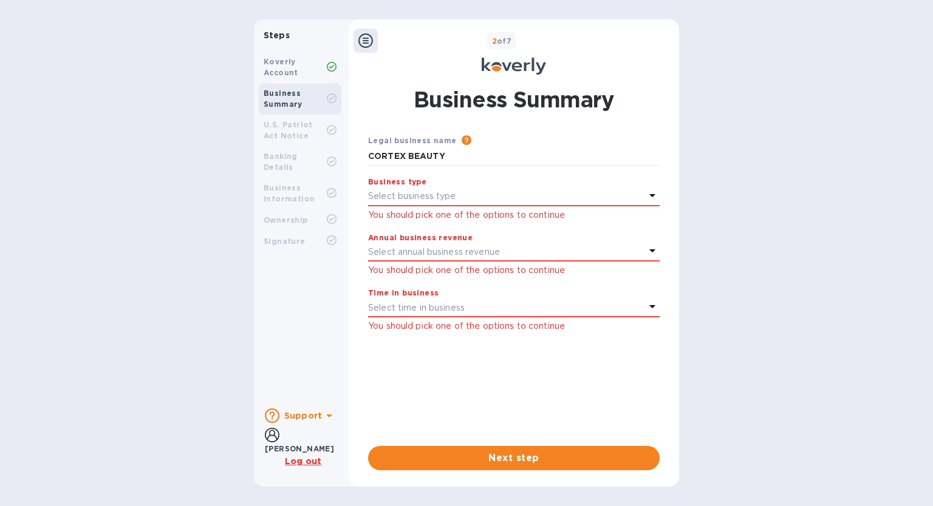 This screenshot has width=933, height=506. I want to click on u: Log out, so click(303, 462).